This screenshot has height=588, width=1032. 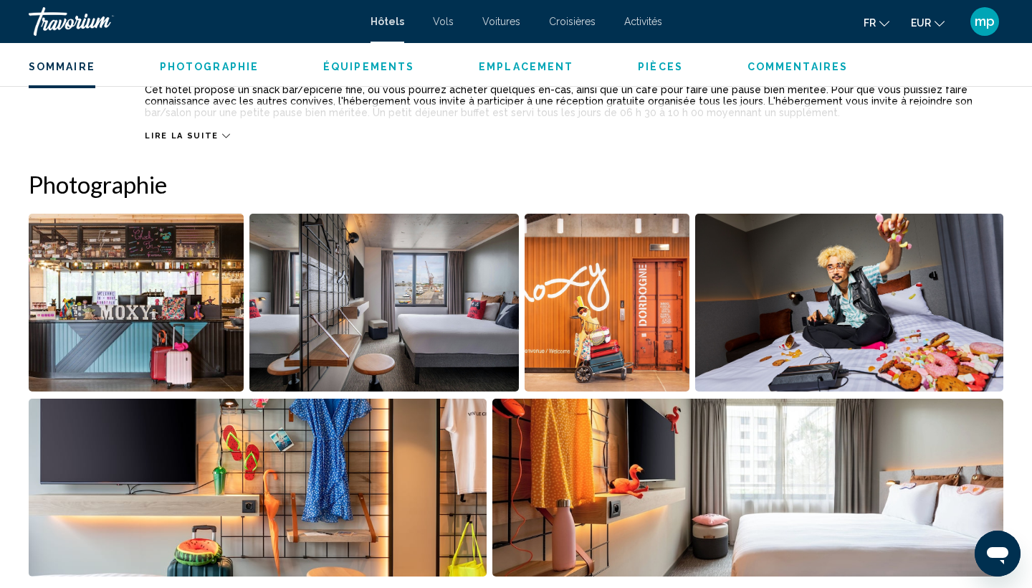 What do you see at coordinates (574, 101) in the screenshot?
I see `p: Cet hôtel propose un snack bar/épicerie fine, où vous pourrez acheter quelques en-cas, ainsi que ...` at bounding box center [574, 101].